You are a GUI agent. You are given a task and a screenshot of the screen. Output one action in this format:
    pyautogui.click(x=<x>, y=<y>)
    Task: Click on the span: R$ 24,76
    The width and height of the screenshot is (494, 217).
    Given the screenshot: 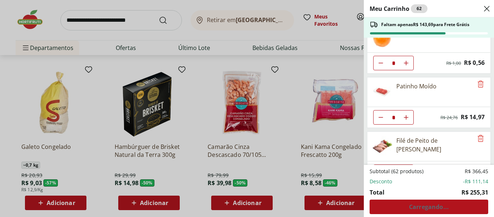 What is the action you would take?
    pyautogui.click(x=449, y=118)
    